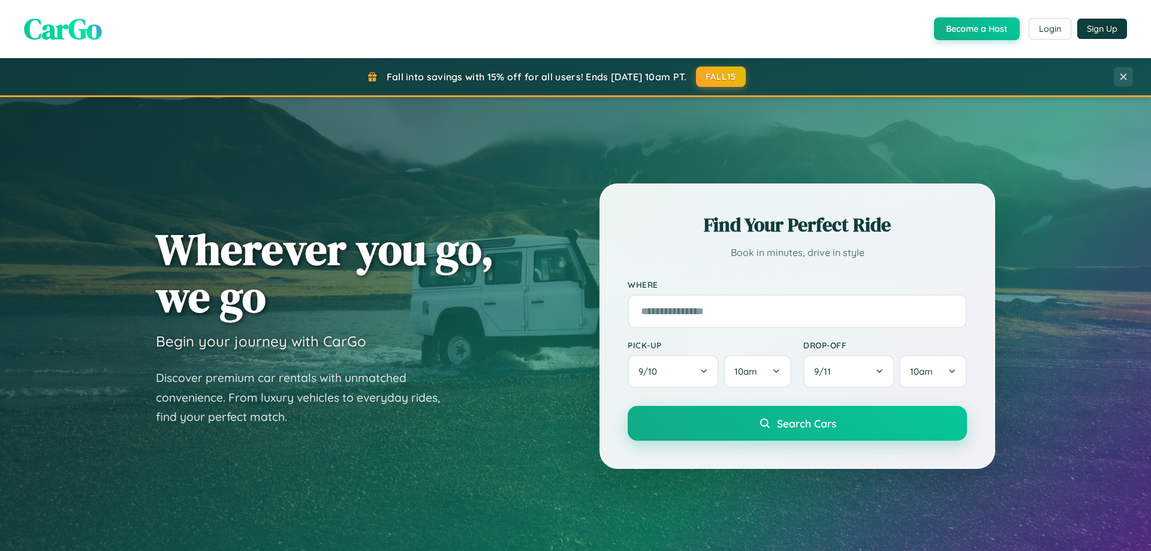  What do you see at coordinates (885, 345) in the screenshot?
I see `label: Drop-off` at bounding box center [885, 345].